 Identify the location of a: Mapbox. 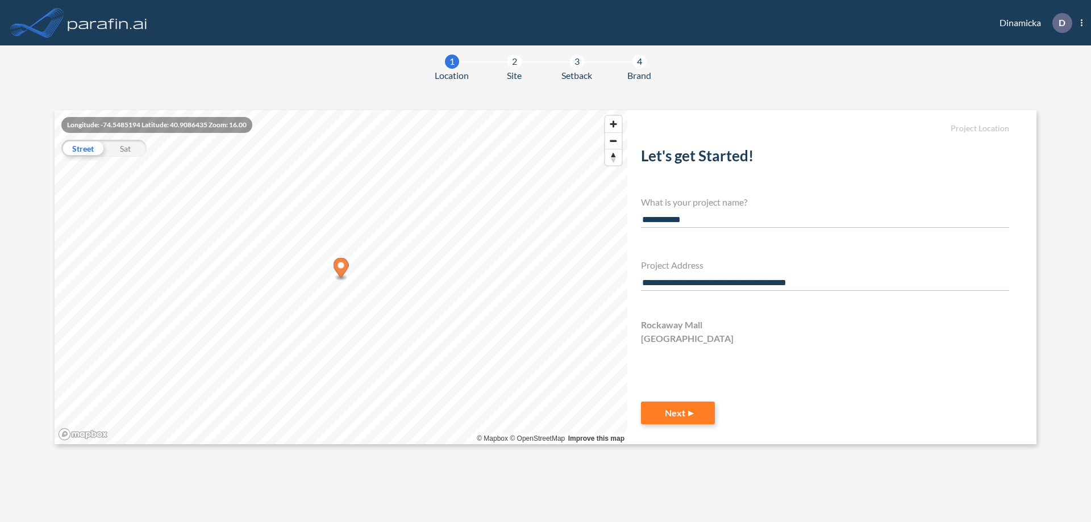
(492, 439).